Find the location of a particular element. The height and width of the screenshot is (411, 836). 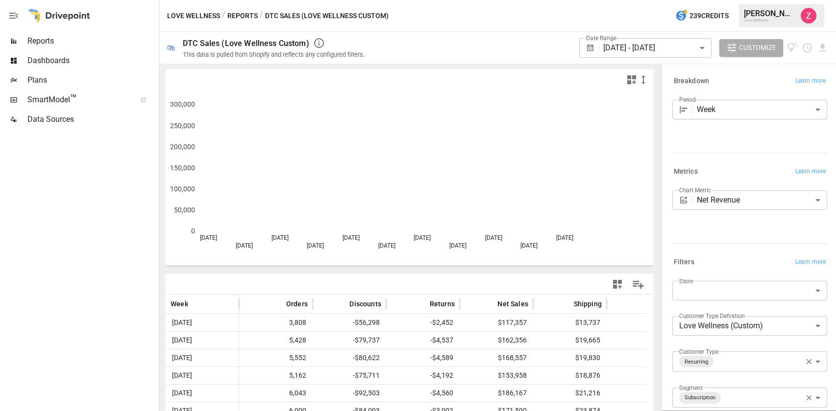

text: 250,000 is located at coordinates (182, 126).